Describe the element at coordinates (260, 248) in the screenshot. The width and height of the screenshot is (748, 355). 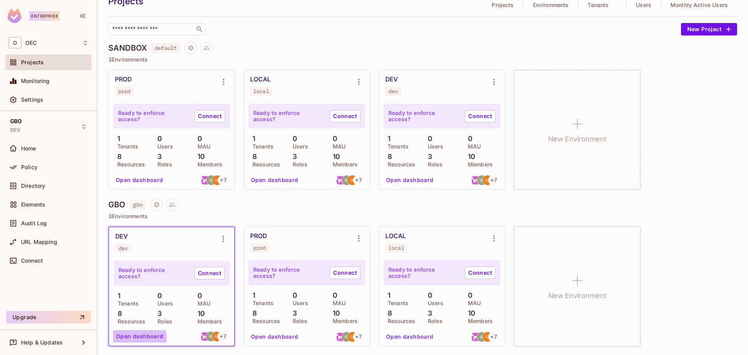
I see `div: prod` at that location.